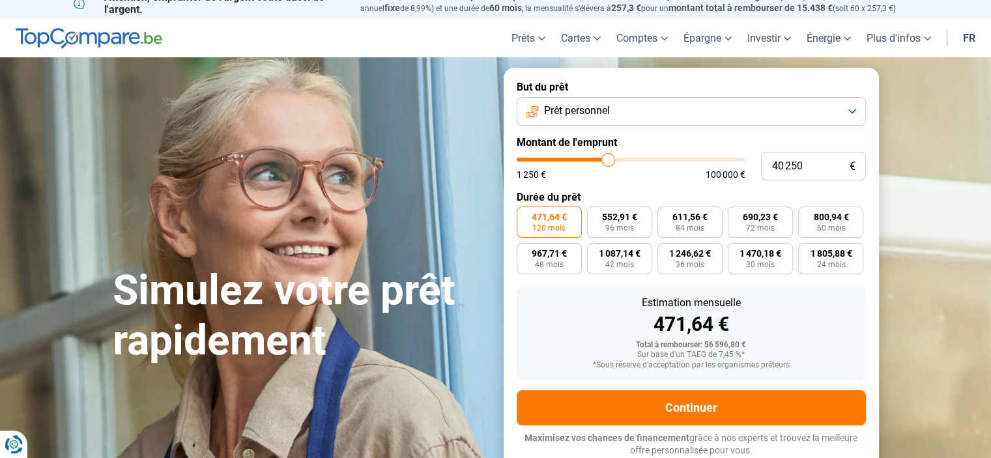 This screenshot has height=458, width=991. Describe the element at coordinates (760, 253) in the screenshot. I see `span: 1 470,18 €` at that location.